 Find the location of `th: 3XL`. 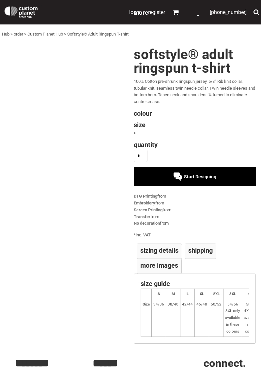

th: 3XL is located at coordinates (232, 293).